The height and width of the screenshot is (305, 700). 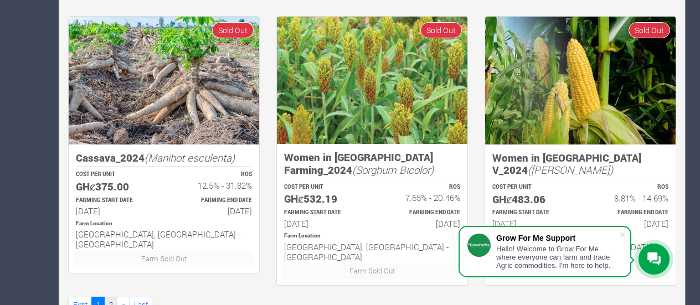 I want to click on h5: GHȼ483.06, so click(x=531, y=199).